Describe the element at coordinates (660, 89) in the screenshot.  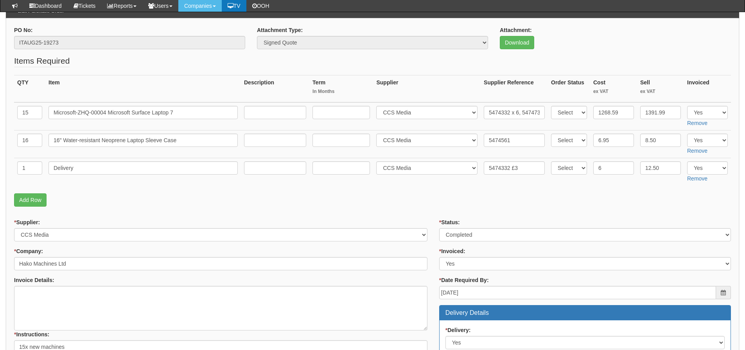
I see `th: Sell` at that location.